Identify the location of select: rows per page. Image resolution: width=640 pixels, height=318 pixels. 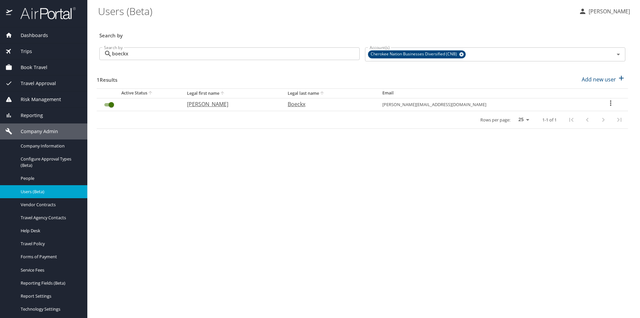
(522, 120).